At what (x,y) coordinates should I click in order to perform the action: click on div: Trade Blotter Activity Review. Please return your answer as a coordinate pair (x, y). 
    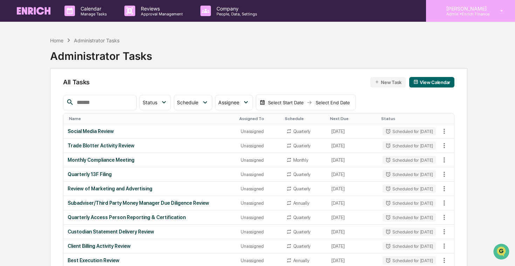
    Looking at the image, I should click on (150, 146).